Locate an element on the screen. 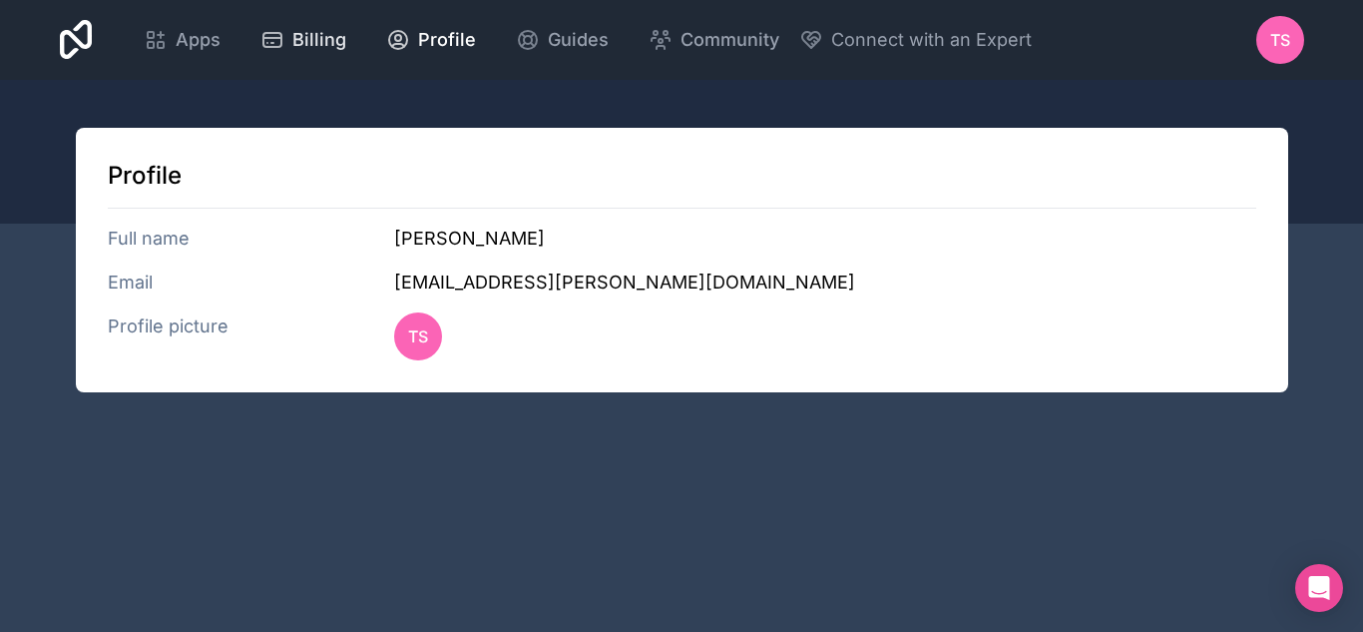 The image size is (1363, 632). a: Community is located at coordinates (713, 40).